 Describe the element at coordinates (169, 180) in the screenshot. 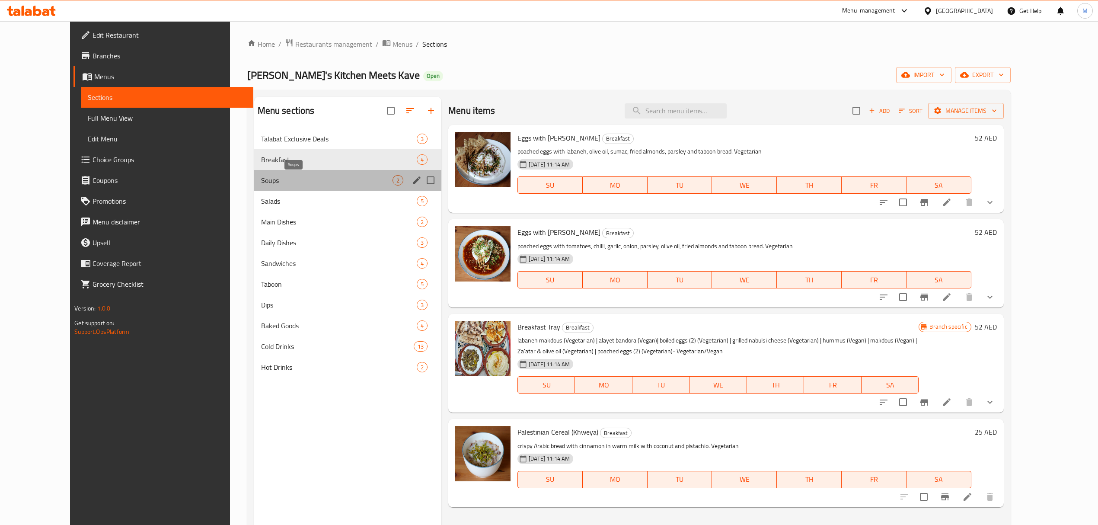

I see `span: Coupons` at that location.